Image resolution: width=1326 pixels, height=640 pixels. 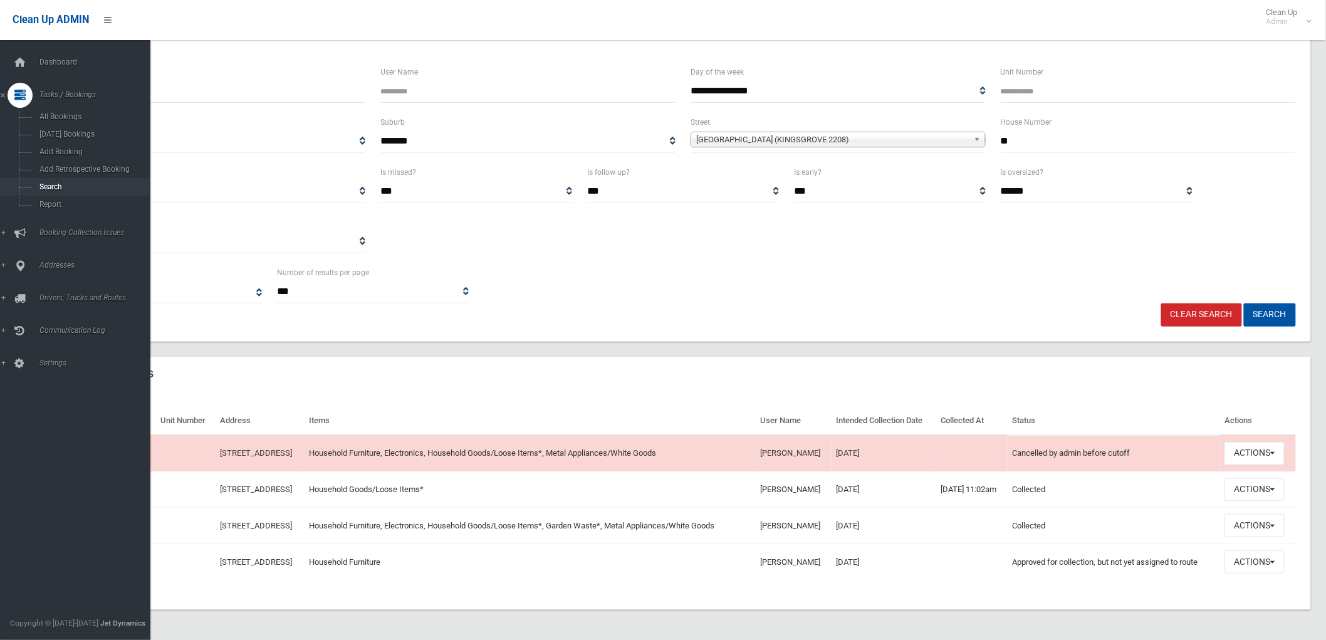 I want to click on th: User Name, so click(x=794, y=421).